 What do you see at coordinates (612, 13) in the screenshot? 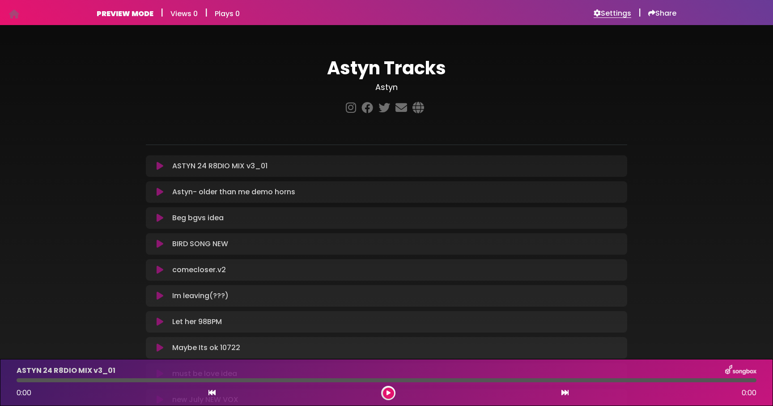
I see `h6: Settings` at bounding box center [612, 13].